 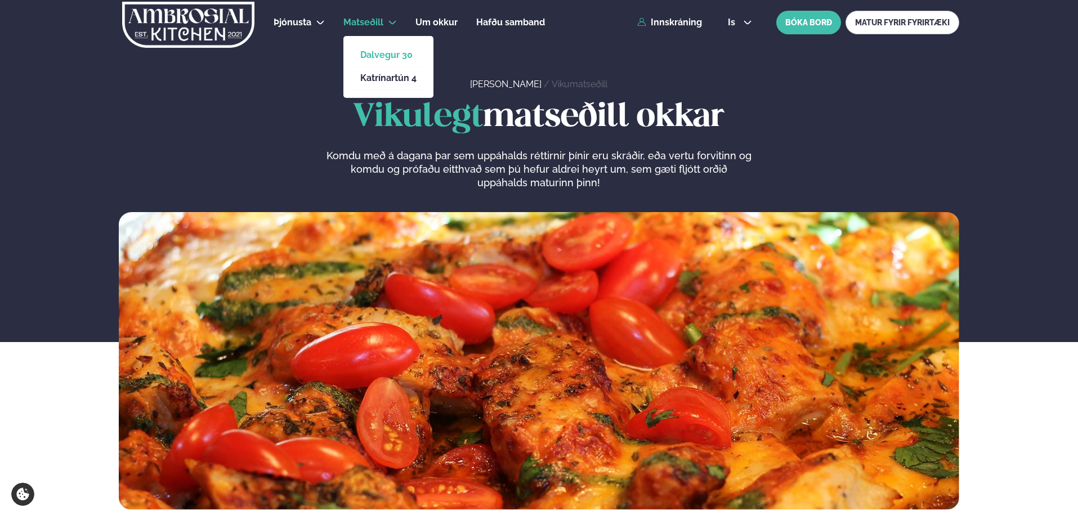 What do you see at coordinates (539, 118) in the screenshot?
I see `h1: matseðill okkar` at bounding box center [539, 118].